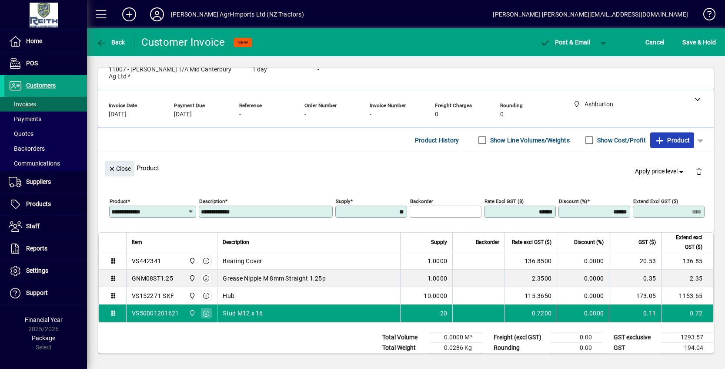 Image resolution: width=725 pixels, height=369 pixels. What do you see at coordinates (635, 313) in the screenshot?
I see `td: 0.11` at bounding box center [635, 313].